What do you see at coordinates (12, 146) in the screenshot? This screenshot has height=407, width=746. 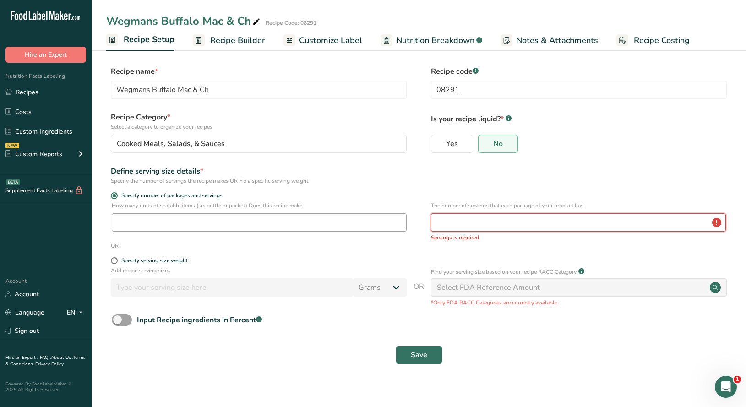 I see `div: NEW` at bounding box center [12, 146].